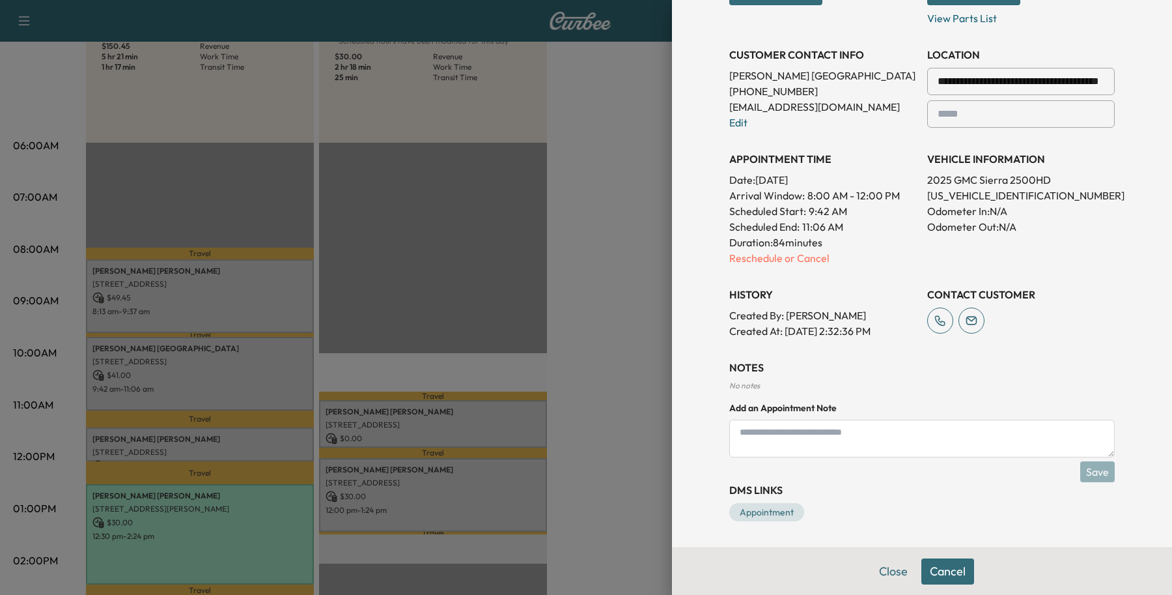 Image resolution: width=1172 pixels, height=595 pixels. What do you see at coordinates (823, 294) in the screenshot?
I see `h3: History` at bounding box center [823, 294].